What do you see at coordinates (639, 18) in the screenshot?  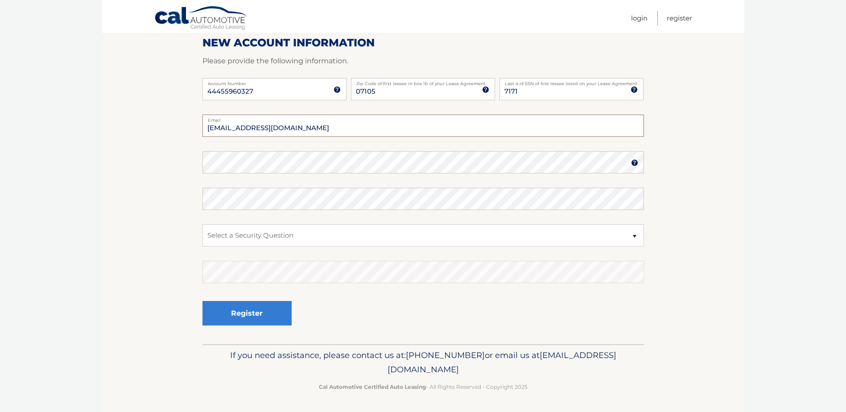 I see `a: Login` at bounding box center [639, 18].